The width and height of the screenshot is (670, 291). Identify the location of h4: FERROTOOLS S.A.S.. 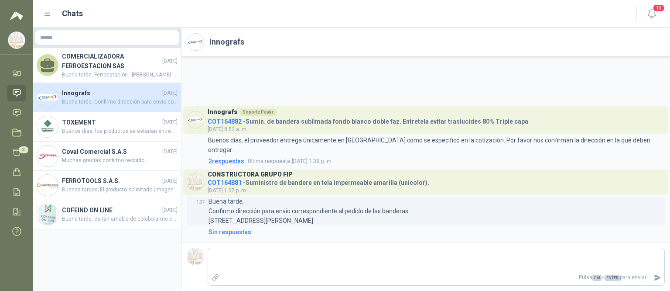
(111, 181).